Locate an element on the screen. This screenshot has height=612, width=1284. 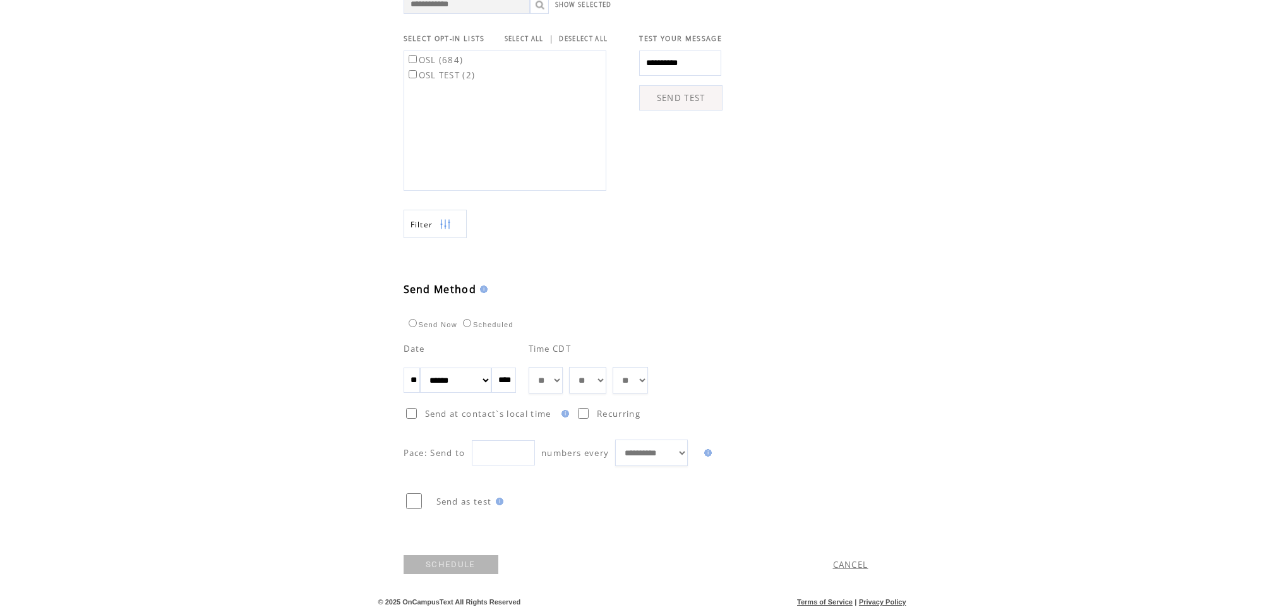
a: SHOW SELECTED is located at coordinates (584, 4).